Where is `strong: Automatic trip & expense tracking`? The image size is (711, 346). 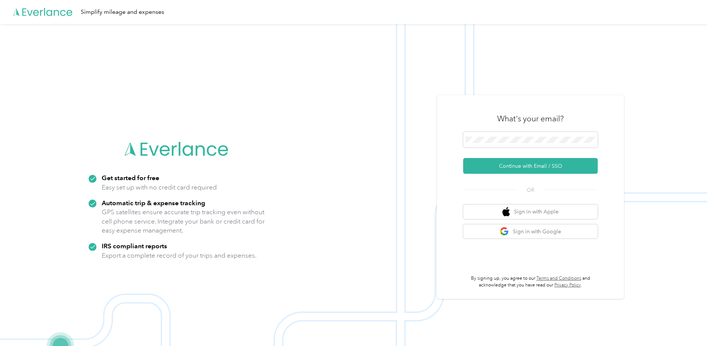
strong: Automatic trip & expense tracking is located at coordinates (153, 202).